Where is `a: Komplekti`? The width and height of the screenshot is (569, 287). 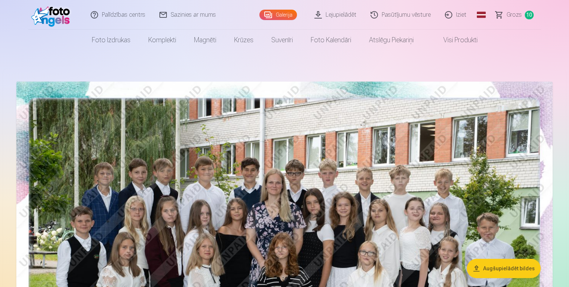
a: Komplekti is located at coordinates (162, 40).